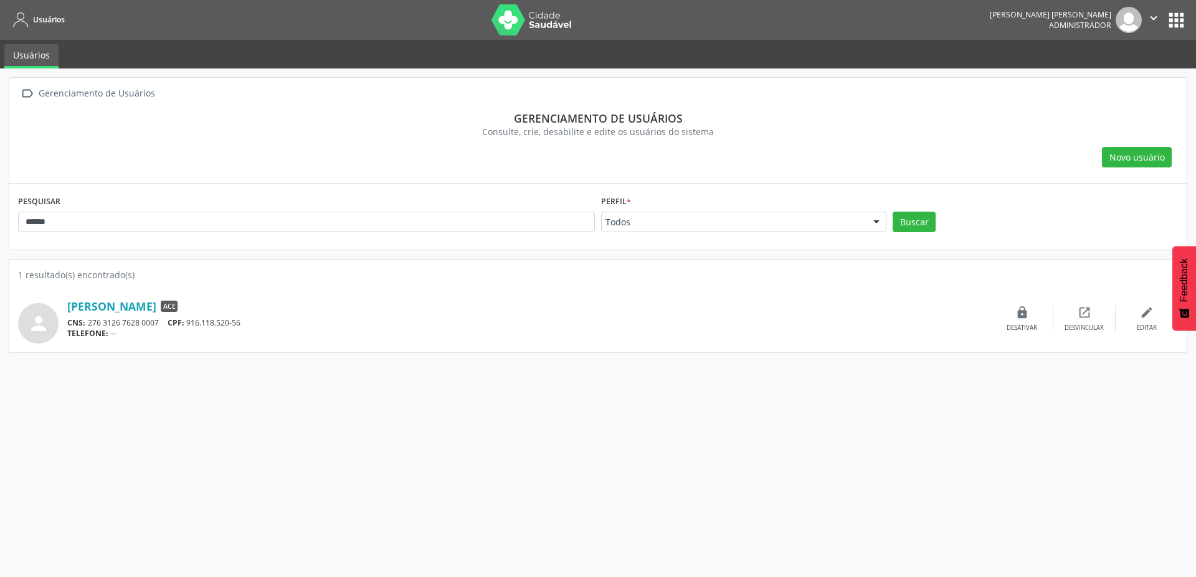  Describe the element at coordinates (76, 323) in the screenshot. I see `span: CNS:` at that location.